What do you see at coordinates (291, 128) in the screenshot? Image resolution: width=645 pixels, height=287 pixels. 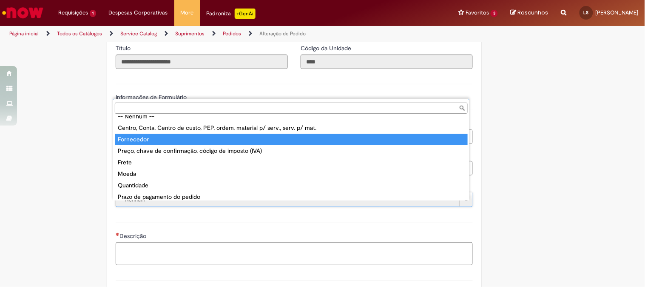 I see `div: Centro, Conta, Centro de custo, PEP, ordem, material p/ serv., serv. p/ mat.` at bounding box center [291, 128].